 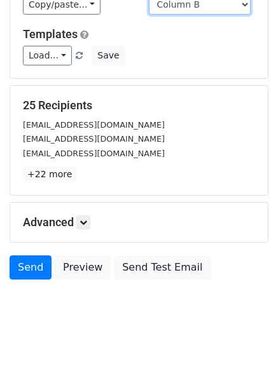 What do you see at coordinates (83, 267) in the screenshot?
I see `a: Preview` at bounding box center [83, 267].